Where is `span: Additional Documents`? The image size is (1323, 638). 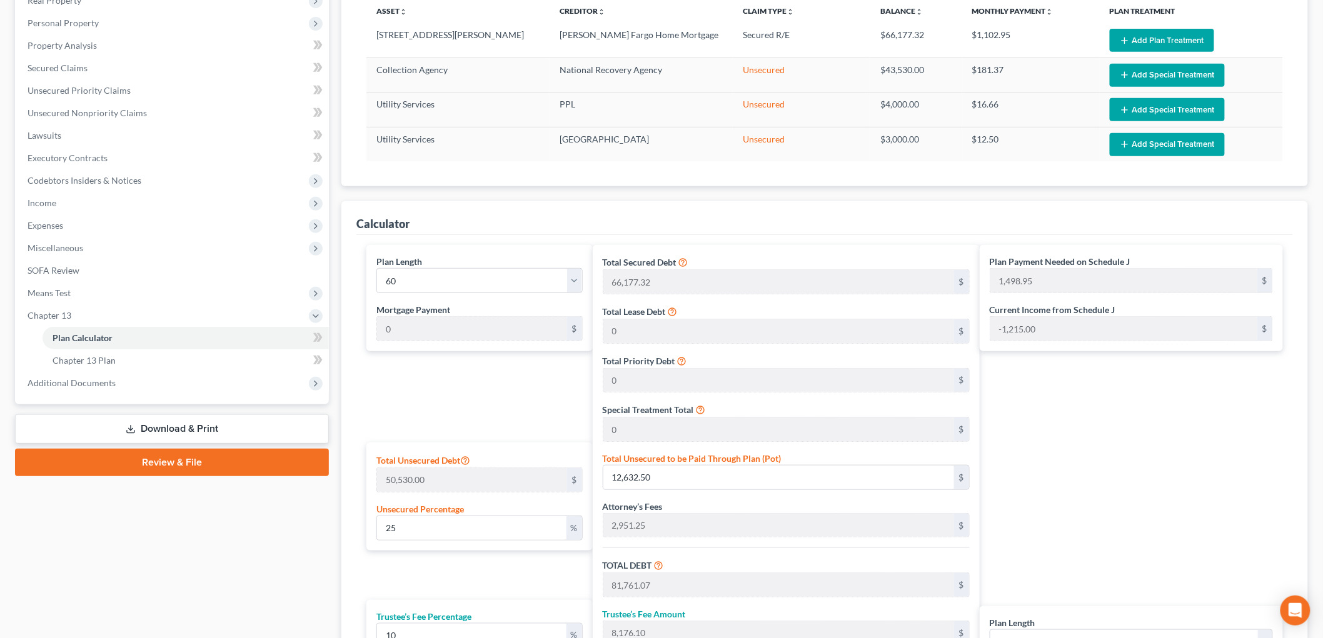 span: Additional Documents is located at coordinates (71, 383).